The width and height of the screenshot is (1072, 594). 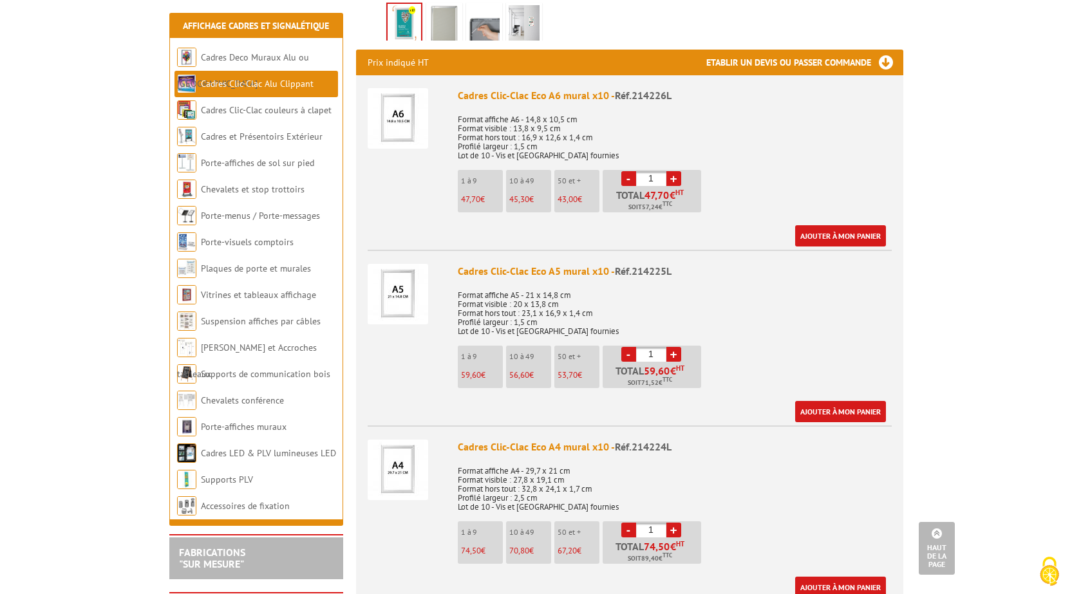 What do you see at coordinates (674, 133) in the screenshot?
I see `p: Format affiche A6 - 14,8 x 10,5 cm Format visible : 13,8 x 9,5 cm Format hors tout : 16,9 x 12,6 ...` at bounding box center [674, 133].